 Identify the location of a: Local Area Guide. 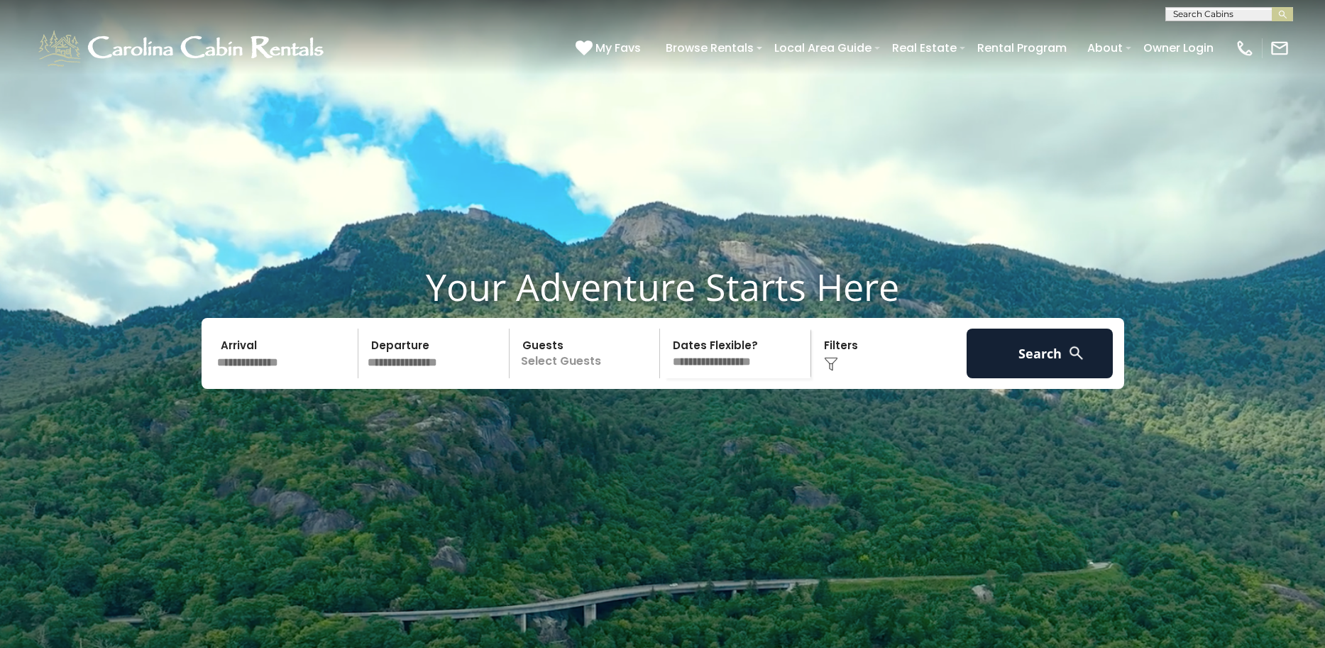
(823, 48).